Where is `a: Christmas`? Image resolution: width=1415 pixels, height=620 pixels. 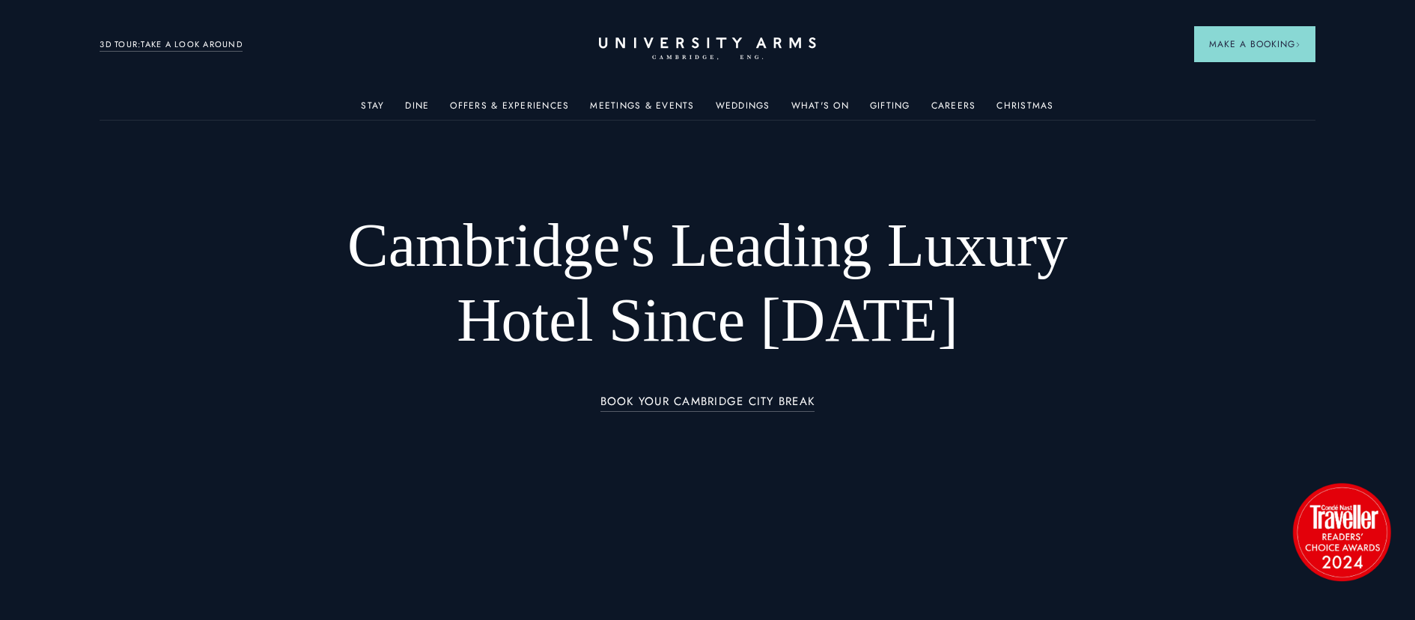 a: Christmas is located at coordinates (1025, 110).